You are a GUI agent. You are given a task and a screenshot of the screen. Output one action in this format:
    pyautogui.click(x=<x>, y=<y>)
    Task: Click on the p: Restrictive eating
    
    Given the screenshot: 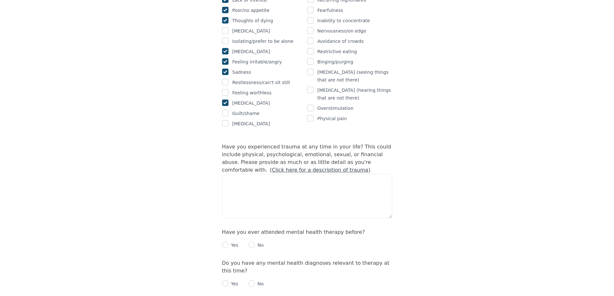 What is the action you would take?
    pyautogui.click(x=337, y=52)
    